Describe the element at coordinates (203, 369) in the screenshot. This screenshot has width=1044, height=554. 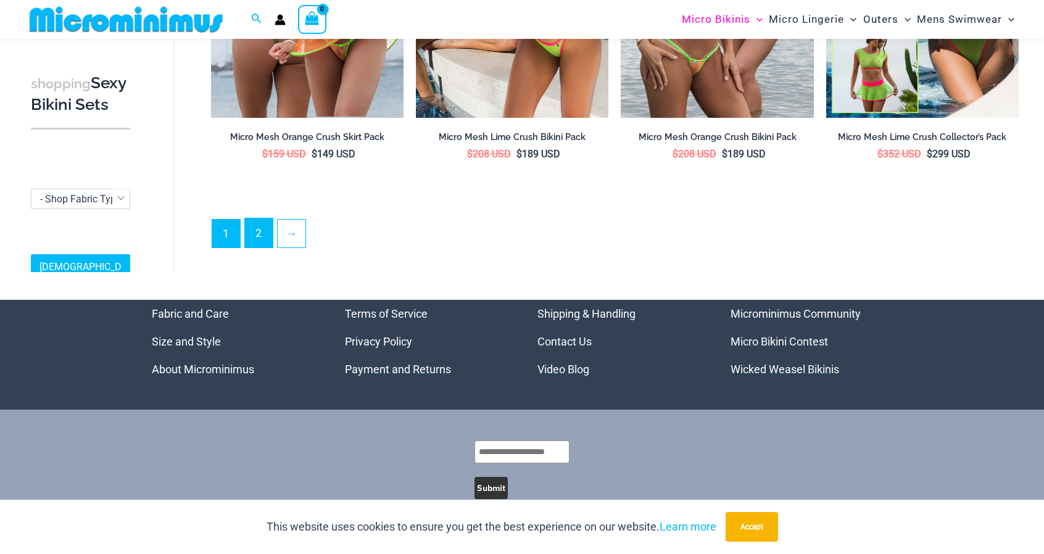
I see `a: About Microminimus` at that location.